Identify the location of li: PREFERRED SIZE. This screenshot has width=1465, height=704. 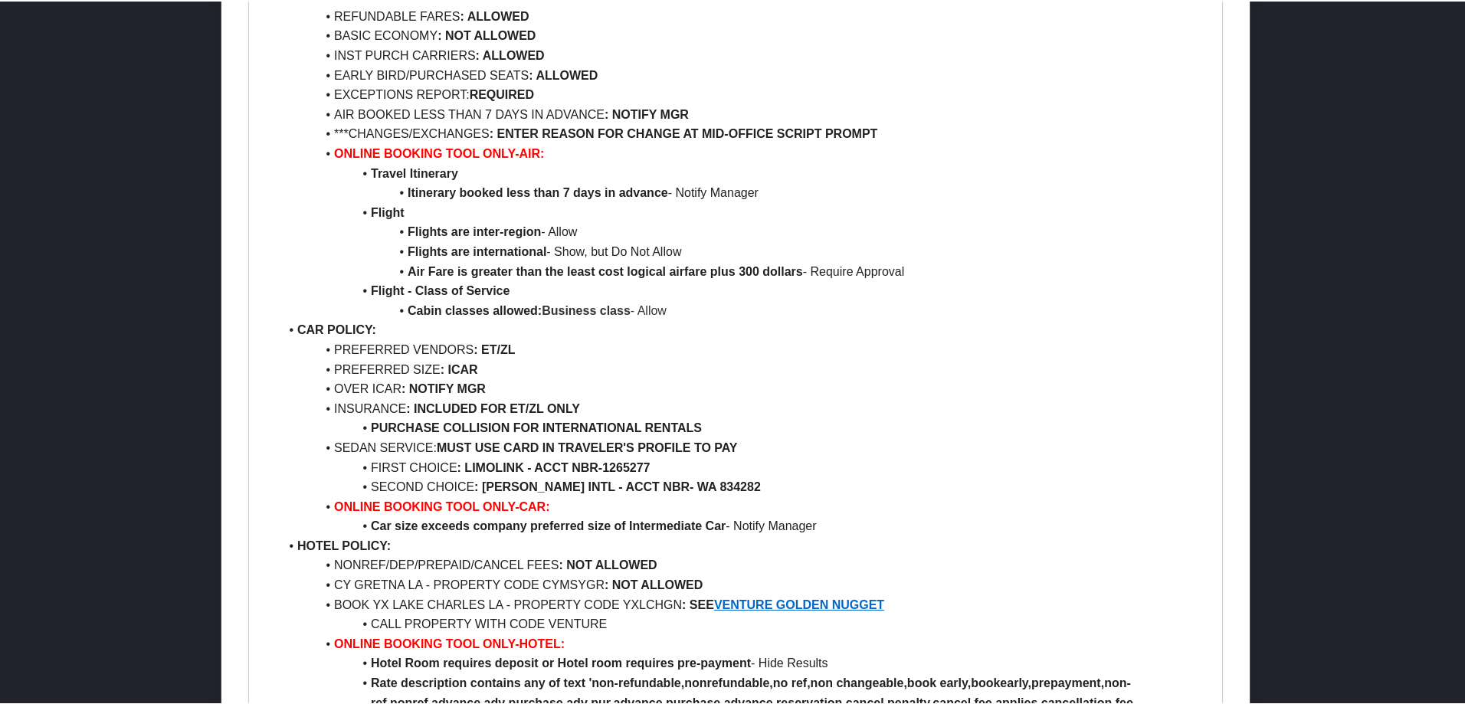
(745, 368).